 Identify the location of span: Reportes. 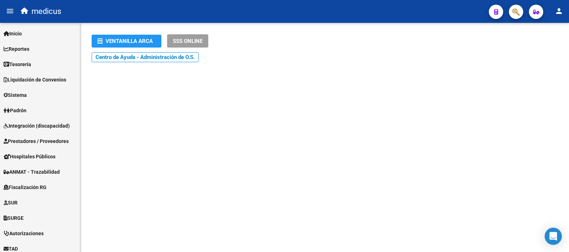
(16, 49).